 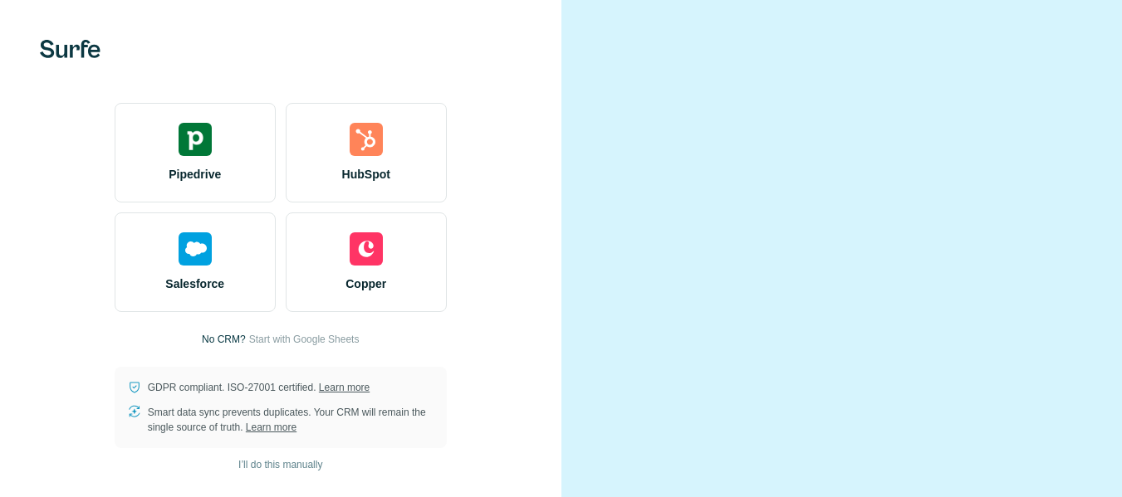 What do you see at coordinates (291, 420) in the screenshot?
I see `p: Smart data sync prevents duplicates. Your CRM will remain the single source of truth.` at bounding box center [291, 420].